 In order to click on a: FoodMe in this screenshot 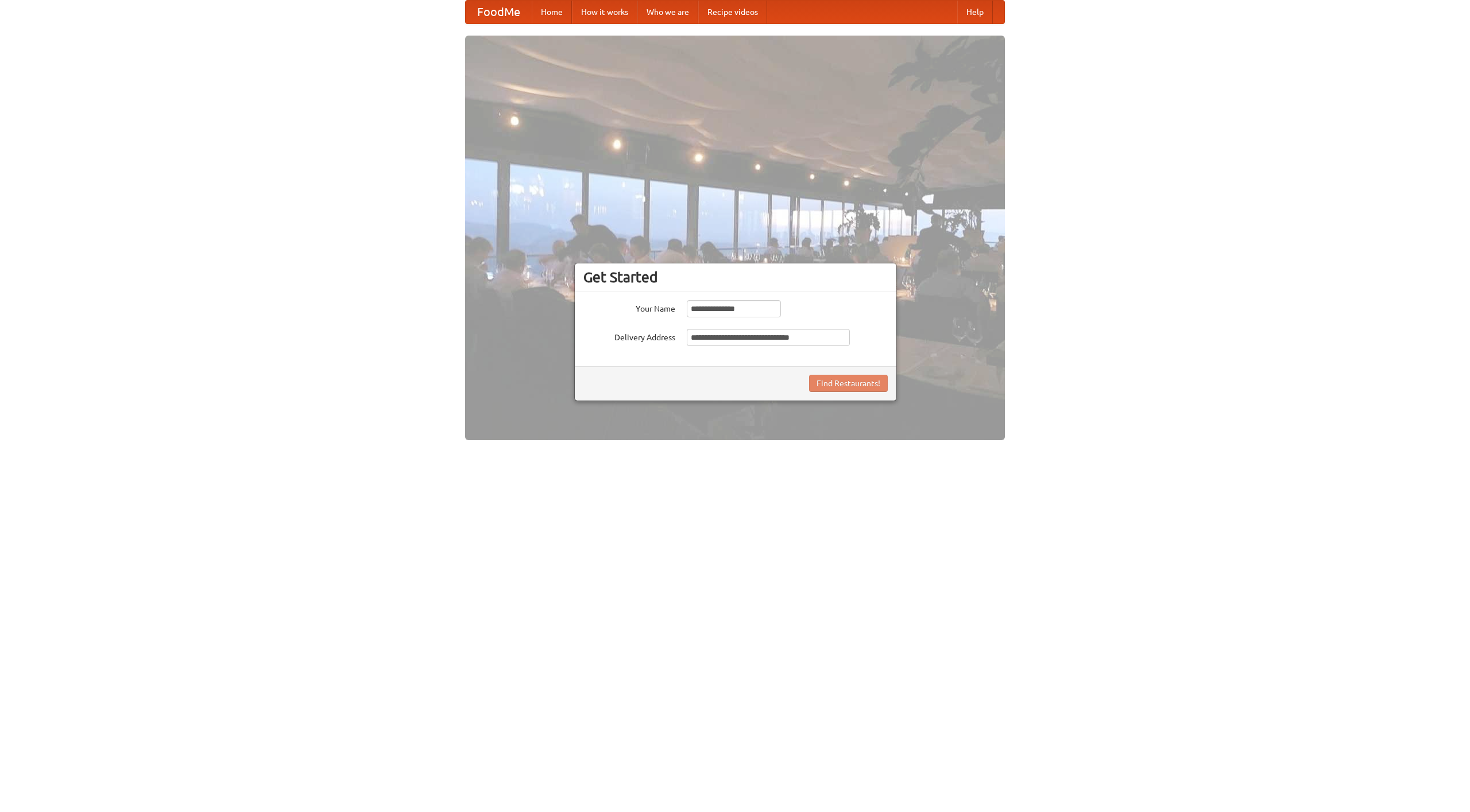, I will do `click(499, 12)`.